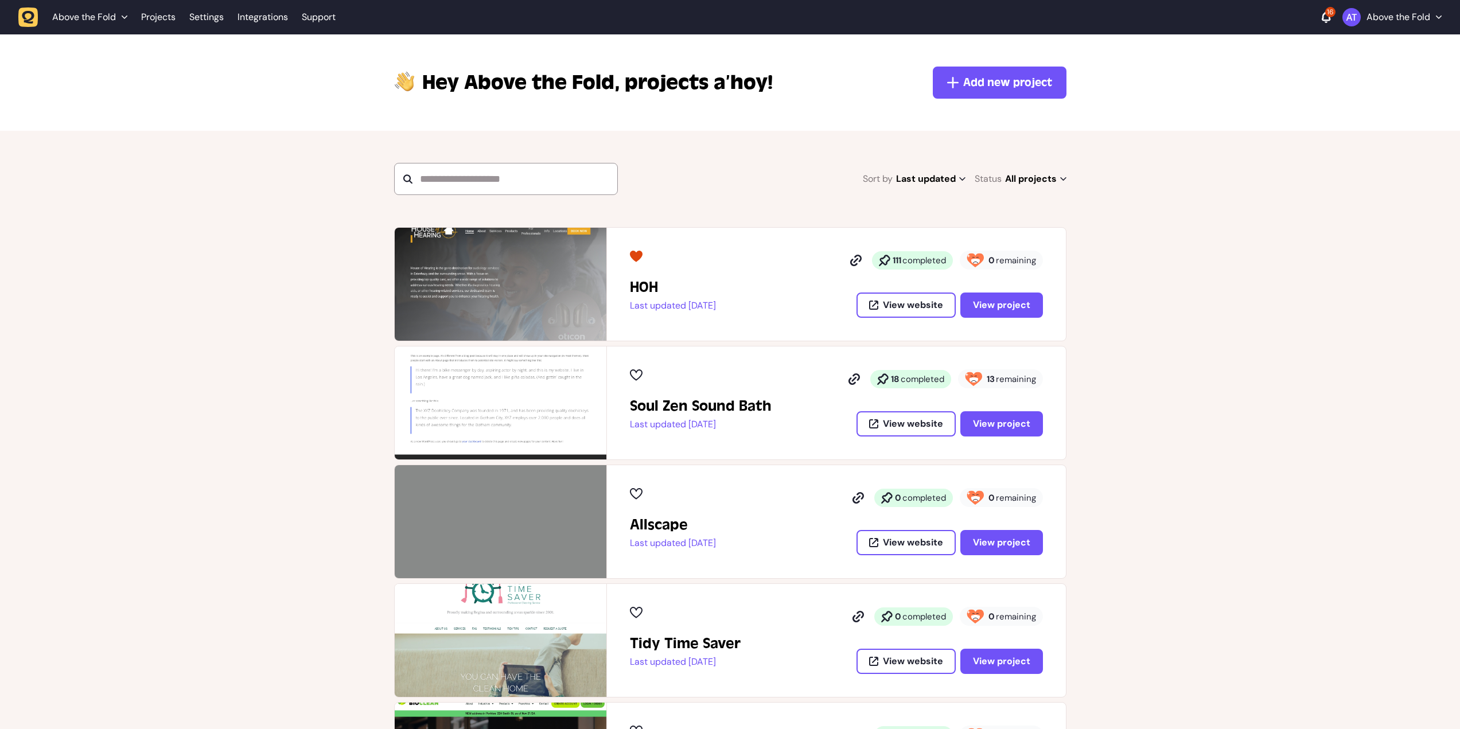 This screenshot has height=729, width=1460. Describe the element at coordinates (701, 406) in the screenshot. I see `h2: Soul Zen Sound Bath` at that location.